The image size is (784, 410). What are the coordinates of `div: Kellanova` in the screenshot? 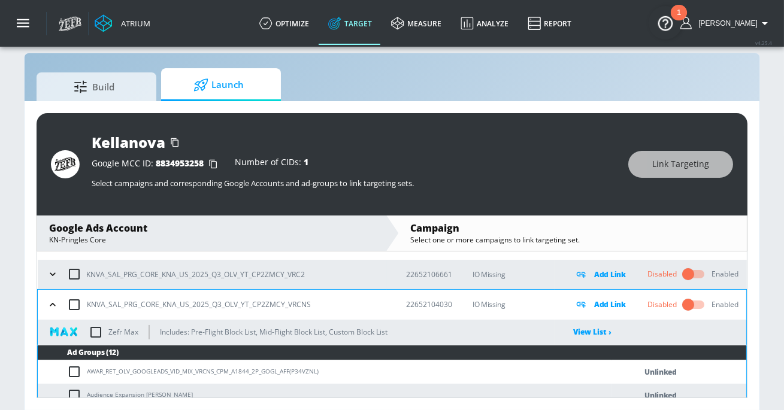 It's located at (128, 142).